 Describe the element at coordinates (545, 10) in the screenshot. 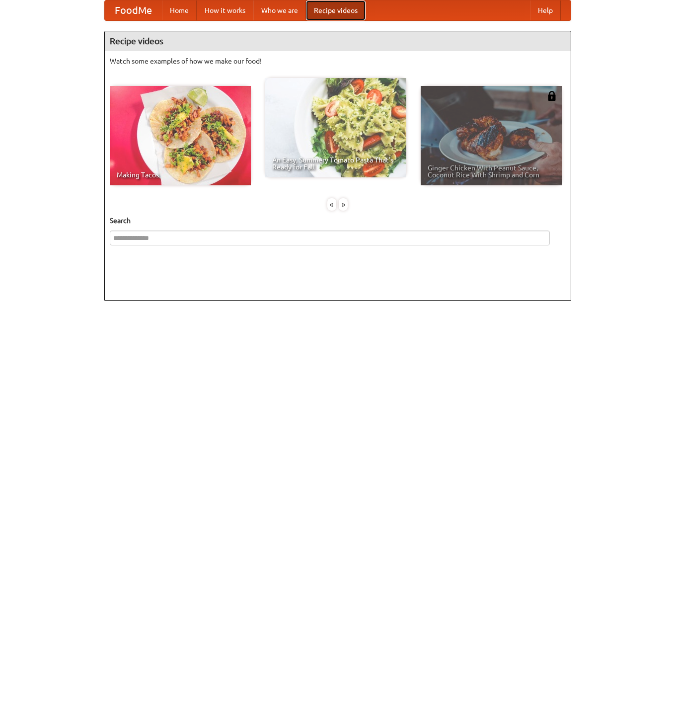

I see `a: Help` at that location.